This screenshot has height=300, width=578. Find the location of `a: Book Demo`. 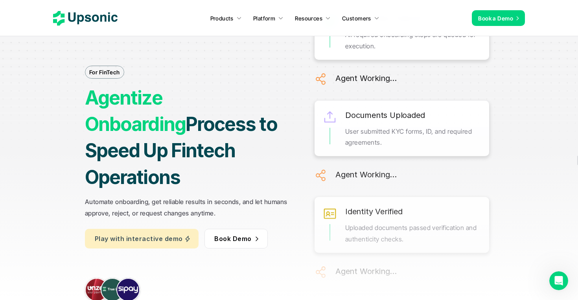

a: Book Demo is located at coordinates (236, 239).